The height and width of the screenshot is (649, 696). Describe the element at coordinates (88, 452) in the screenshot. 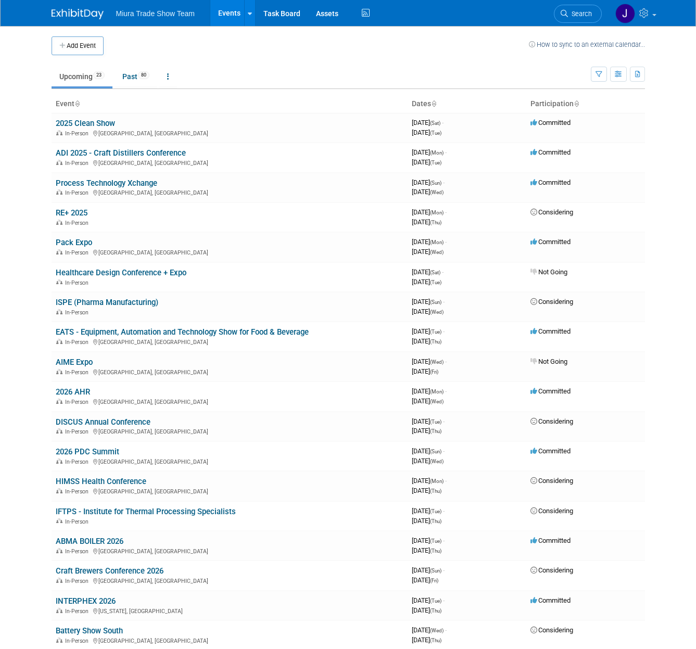

I see `a: 2026 PDC Summit` at that location.